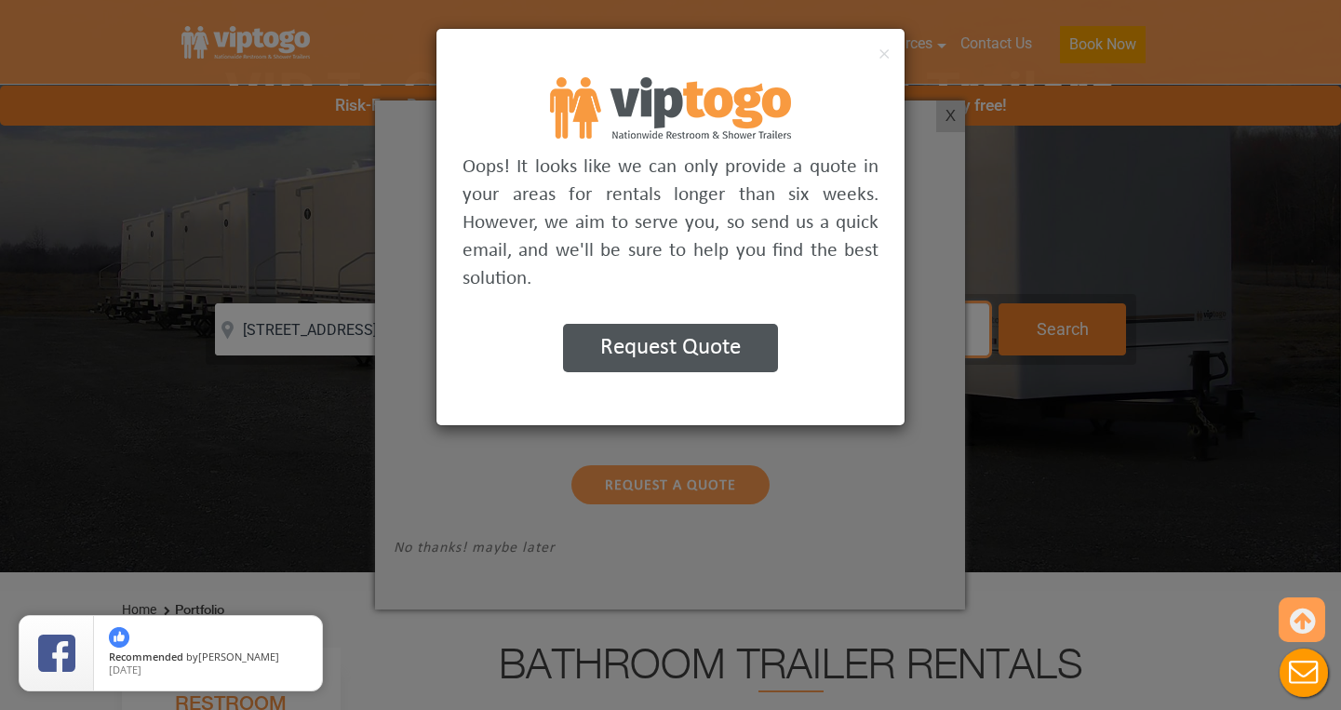 This screenshot has width=1341, height=710. What do you see at coordinates (670, 348) in the screenshot?
I see `button: Request Quote` at bounding box center [670, 348].